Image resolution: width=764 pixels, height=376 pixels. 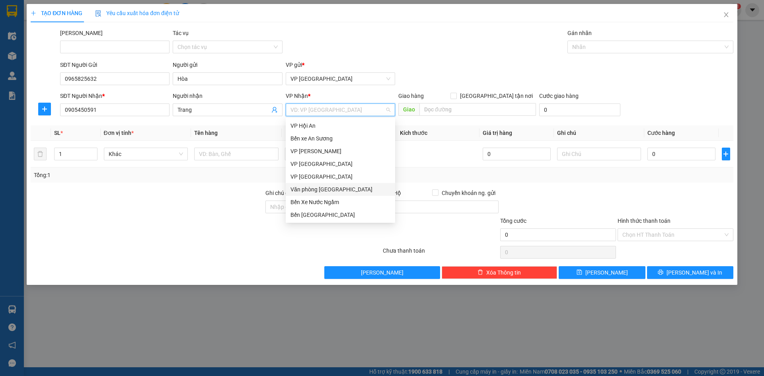 What do you see at coordinates (340, 202) in the screenshot?
I see `div: Bến Xe Nước Ngầm` at bounding box center [340, 202].